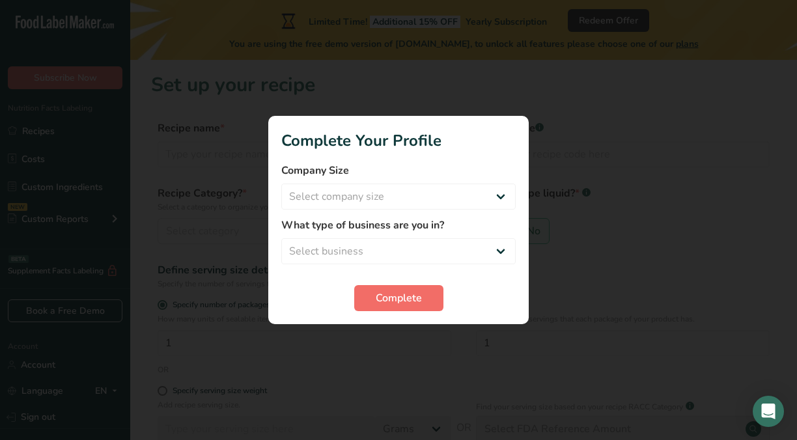 The image size is (797, 440). What do you see at coordinates (399, 298) in the screenshot?
I see `button: Complete` at bounding box center [399, 298].